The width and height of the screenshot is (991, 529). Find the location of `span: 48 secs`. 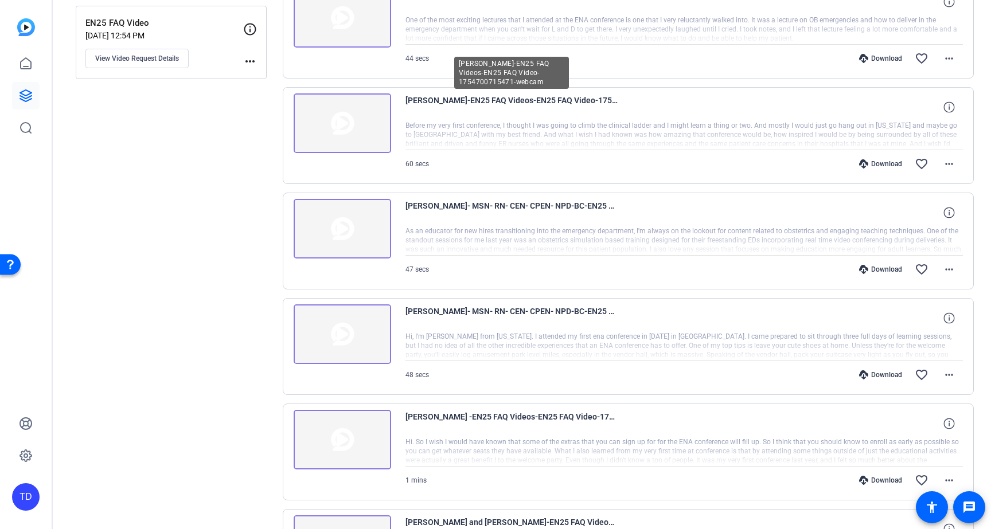

span: 48 secs is located at coordinates (417, 375).